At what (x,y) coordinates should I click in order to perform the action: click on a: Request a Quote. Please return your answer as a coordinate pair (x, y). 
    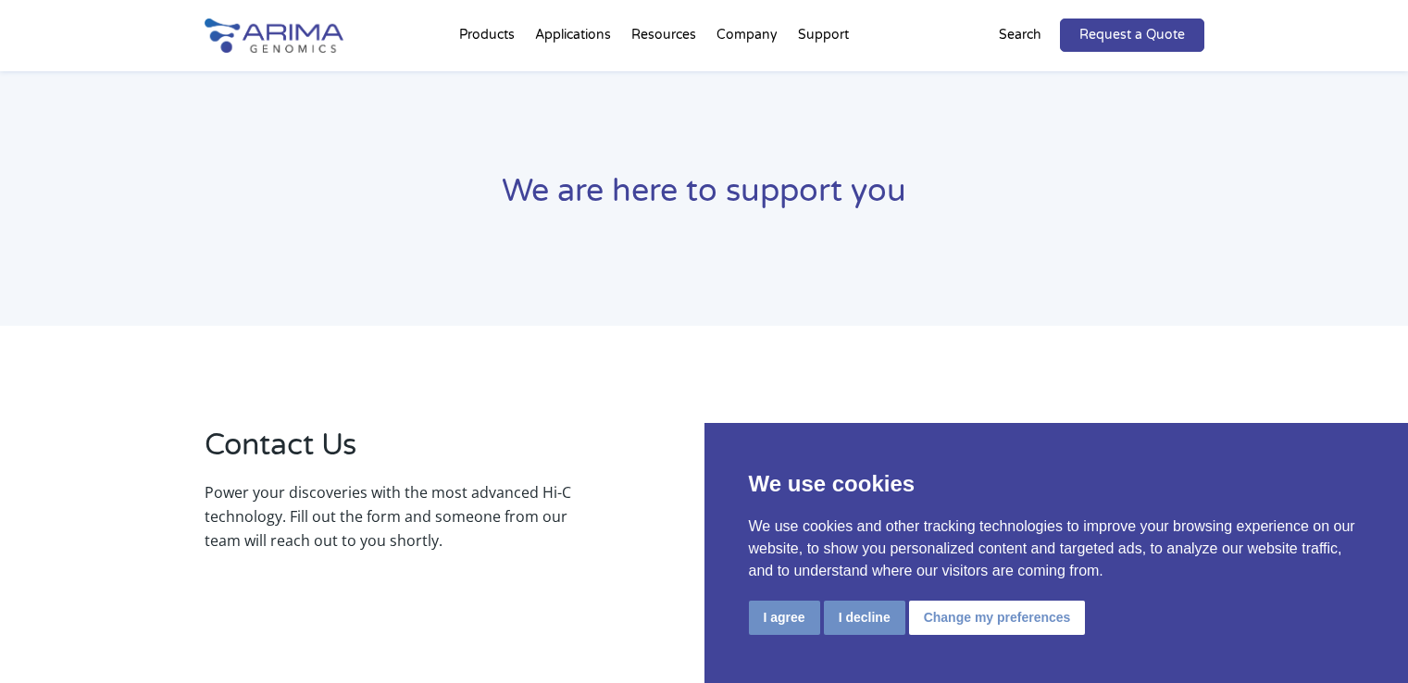
    Looking at the image, I should click on (1132, 35).